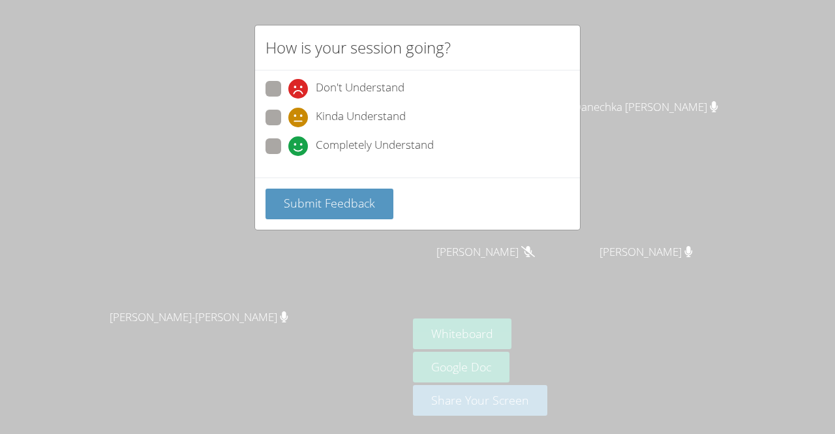  I want to click on span: Submit Feedback, so click(329, 203).